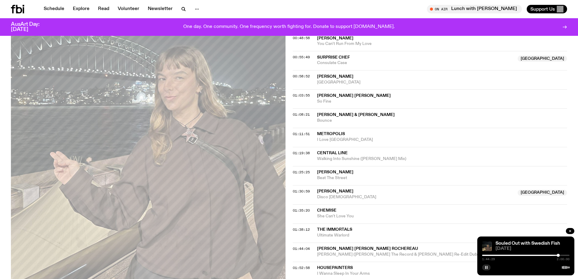  Describe the element at coordinates (301, 248) in the screenshot. I see `span: 01:44:04` at that location.